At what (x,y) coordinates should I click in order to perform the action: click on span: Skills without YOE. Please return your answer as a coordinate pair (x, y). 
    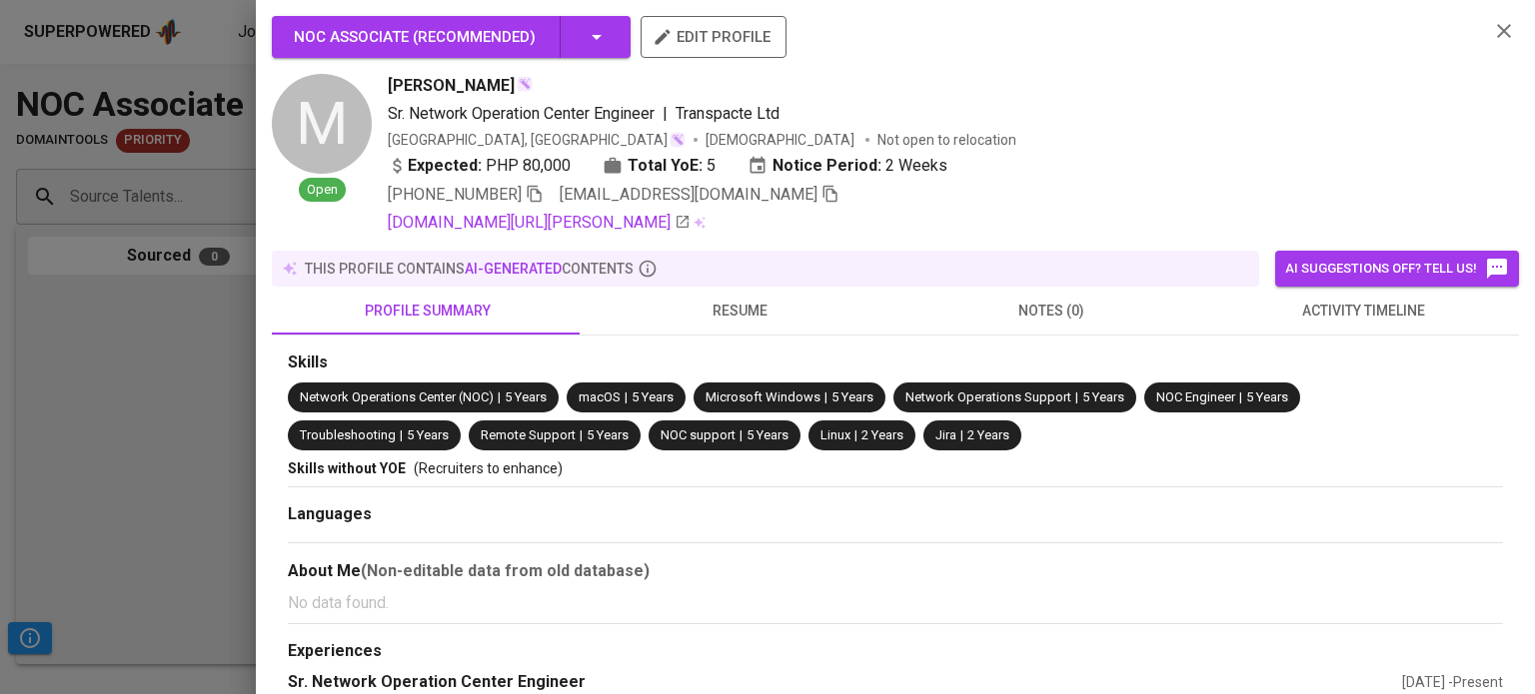
    Looking at the image, I should click on (347, 469).